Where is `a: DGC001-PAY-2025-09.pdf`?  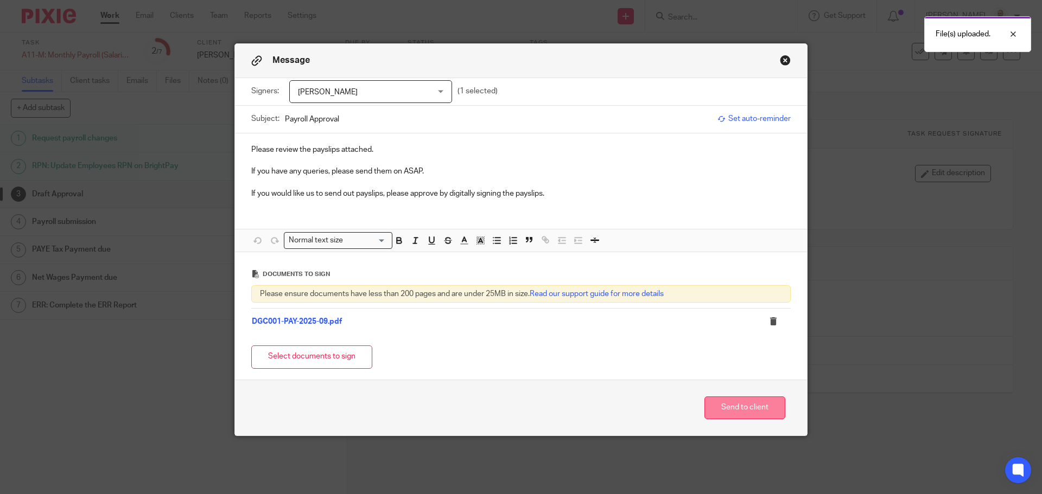 a: DGC001-PAY-2025-09.pdf is located at coordinates (297, 322).